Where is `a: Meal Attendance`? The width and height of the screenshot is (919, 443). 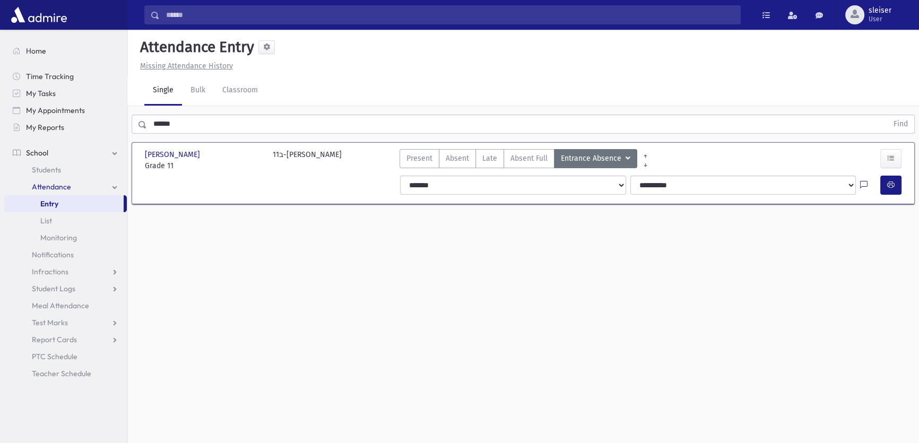
a: Meal Attendance is located at coordinates (65, 306).